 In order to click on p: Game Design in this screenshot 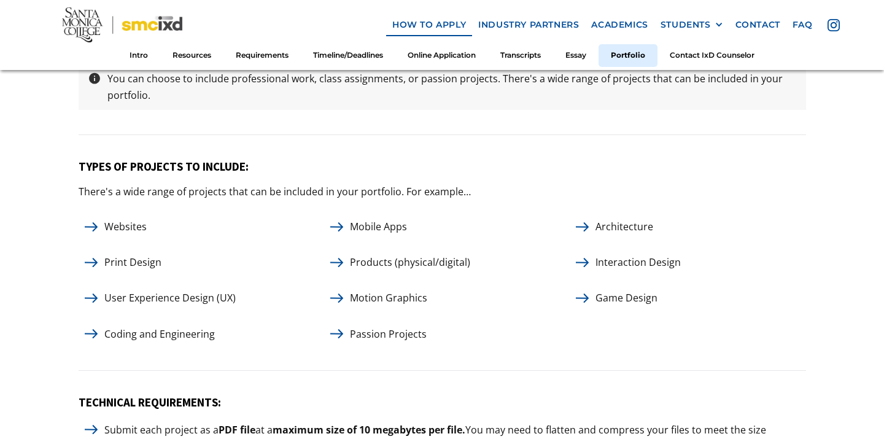, I will do `click(626, 298)`.